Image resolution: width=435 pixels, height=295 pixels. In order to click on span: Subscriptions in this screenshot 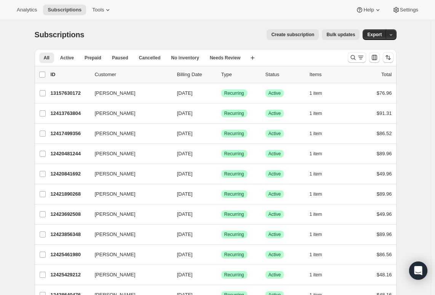, I will do `click(64, 10)`.